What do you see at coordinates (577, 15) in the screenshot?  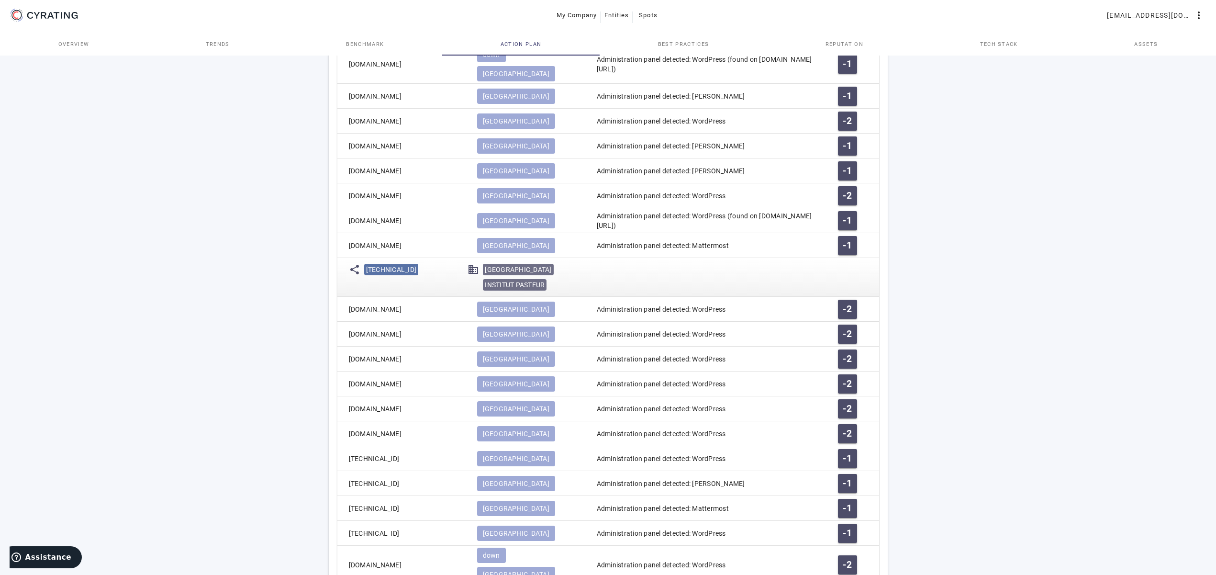 I see `button: My Company` at bounding box center [577, 15].